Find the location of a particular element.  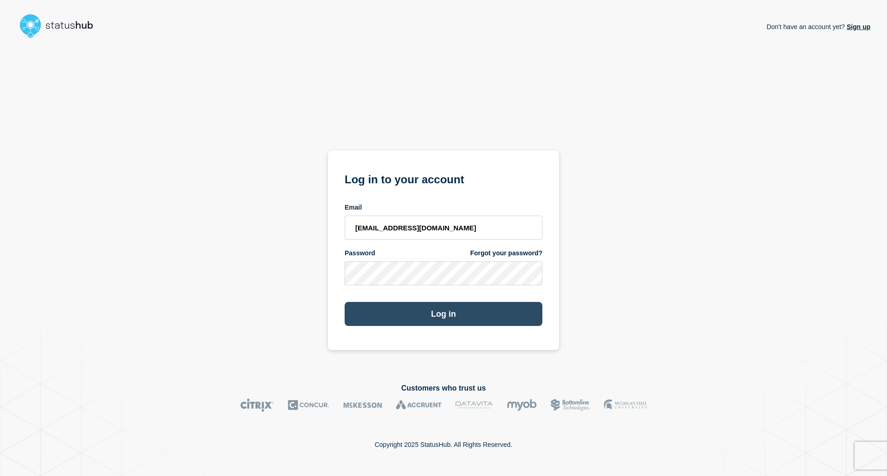

img: Accruent logo is located at coordinates (418, 405).